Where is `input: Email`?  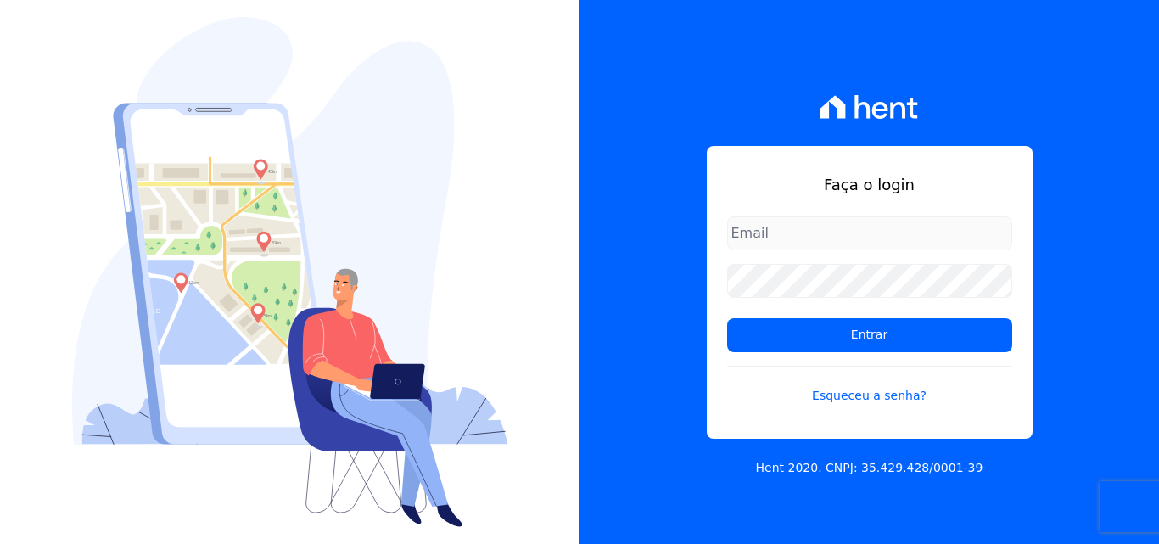 input: Email is located at coordinates (870, 233).